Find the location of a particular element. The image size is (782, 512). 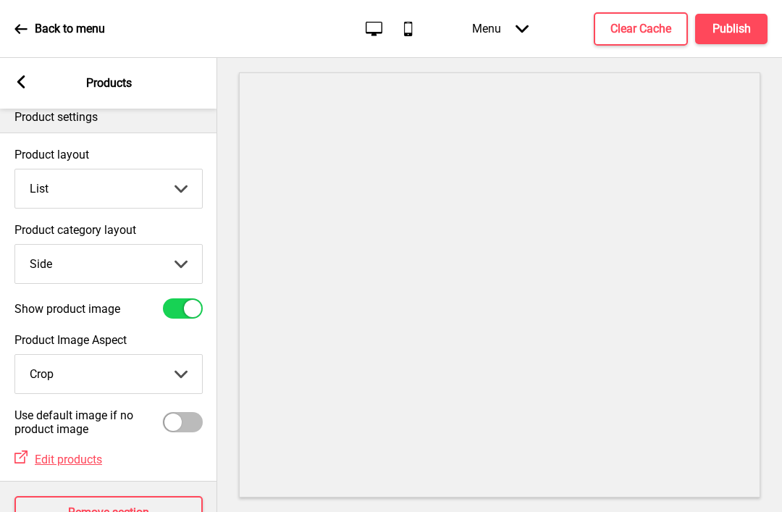

p: Product settings is located at coordinates (109, 117).